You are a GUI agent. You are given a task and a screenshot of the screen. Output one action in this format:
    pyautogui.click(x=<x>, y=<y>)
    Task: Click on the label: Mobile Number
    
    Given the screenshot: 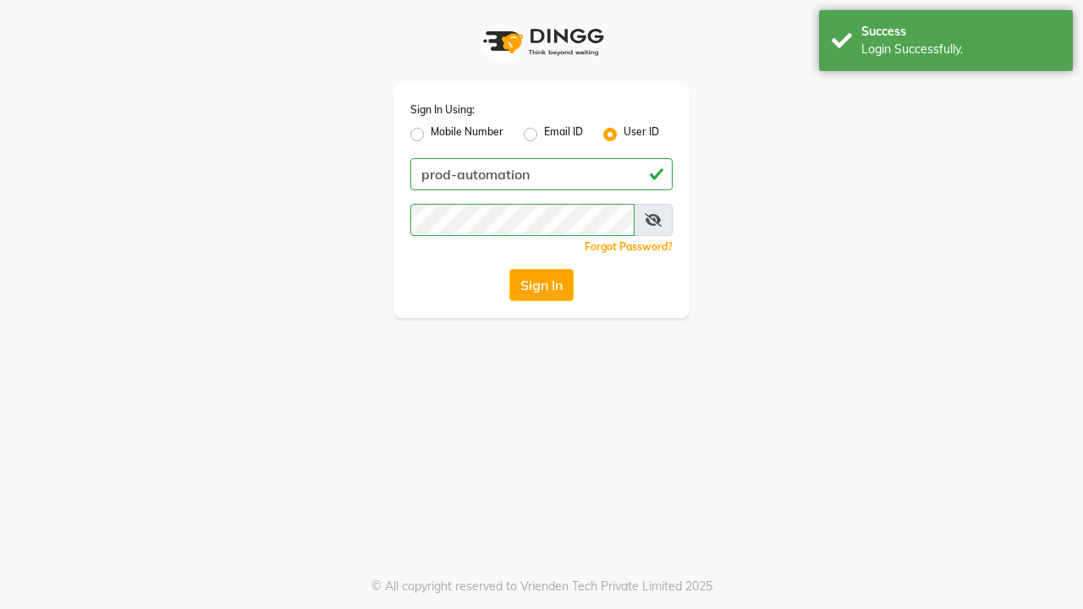 What is the action you would take?
    pyautogui.click(x=467, y=135)
    